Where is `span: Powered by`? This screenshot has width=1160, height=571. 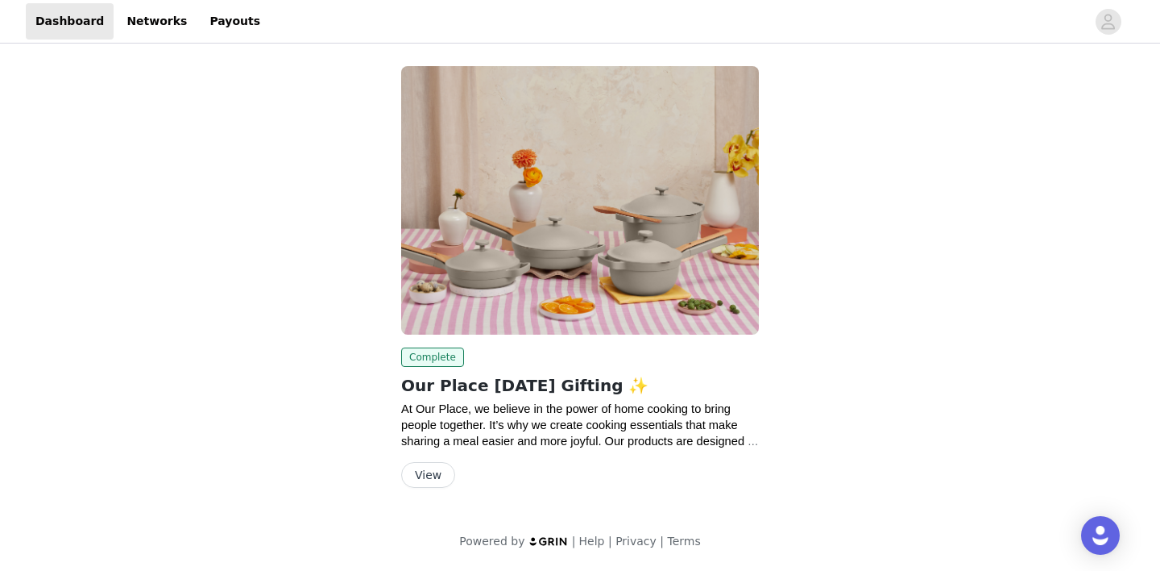
span: Powered by is located at coordinates (492, 541).